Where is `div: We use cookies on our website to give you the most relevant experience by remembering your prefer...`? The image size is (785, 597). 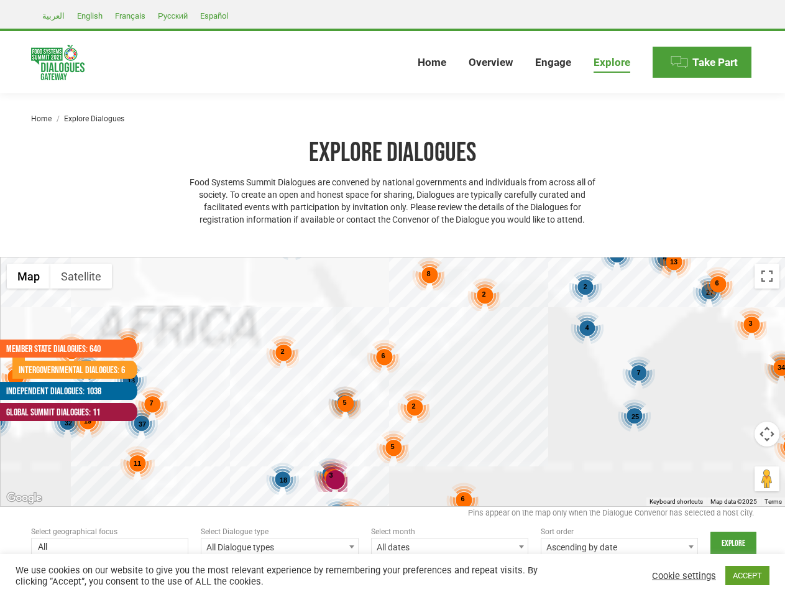 div: We use cookies on our website to give you the most relevant experience by remembering your prefer... is located at coordinates (279, 575).